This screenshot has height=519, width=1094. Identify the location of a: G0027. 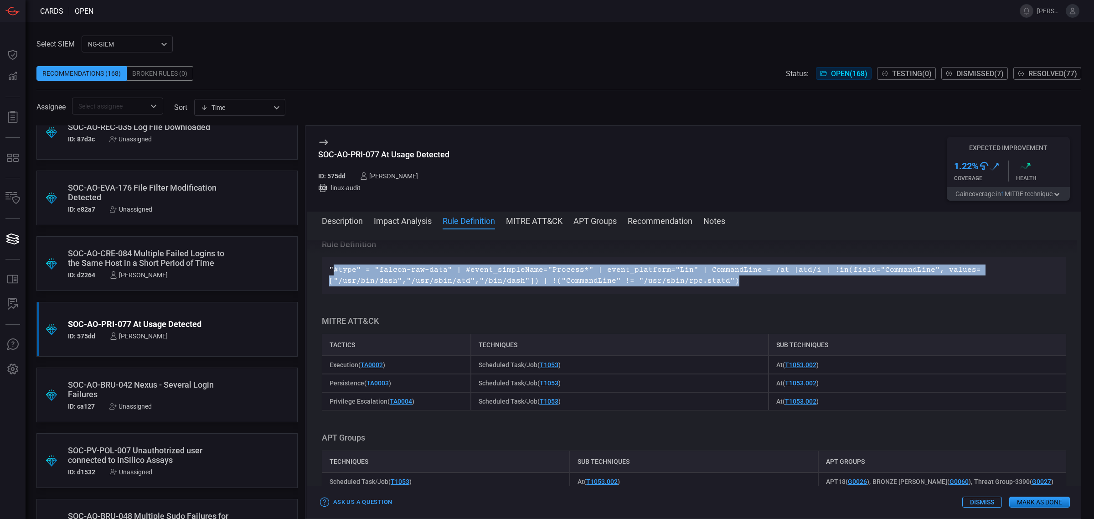
(1042, 482).